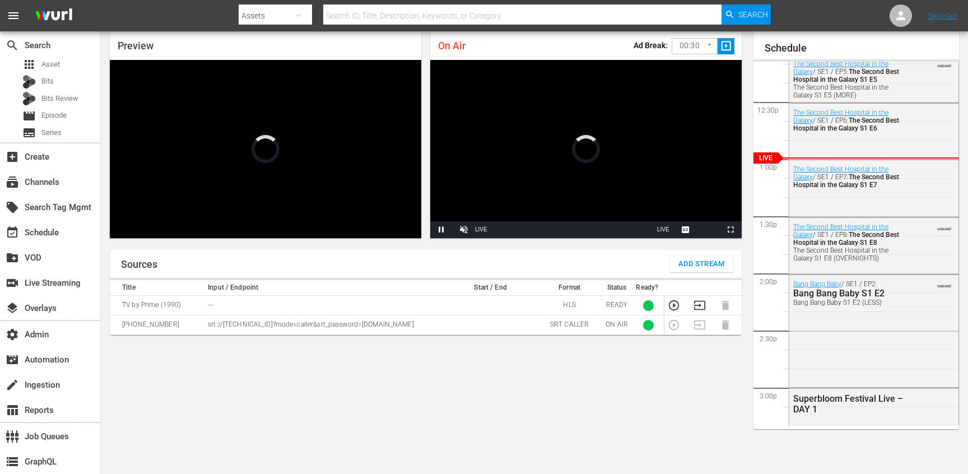 This screenshot has height=474, width=968. I want to click on span: The Second Best Hospital in the Galaxy S1 E7, so click(846, 181).